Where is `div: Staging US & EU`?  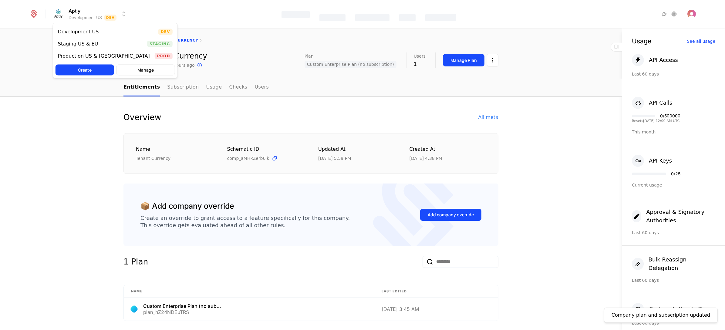
div: Staging US & EU is located at coordinates (78, 44).